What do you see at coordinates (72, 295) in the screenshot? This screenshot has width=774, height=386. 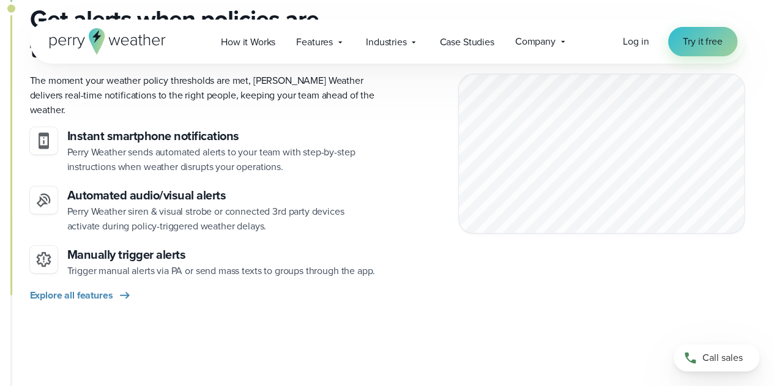 I see `span: Explore all features` at bounding box center [72, 295].